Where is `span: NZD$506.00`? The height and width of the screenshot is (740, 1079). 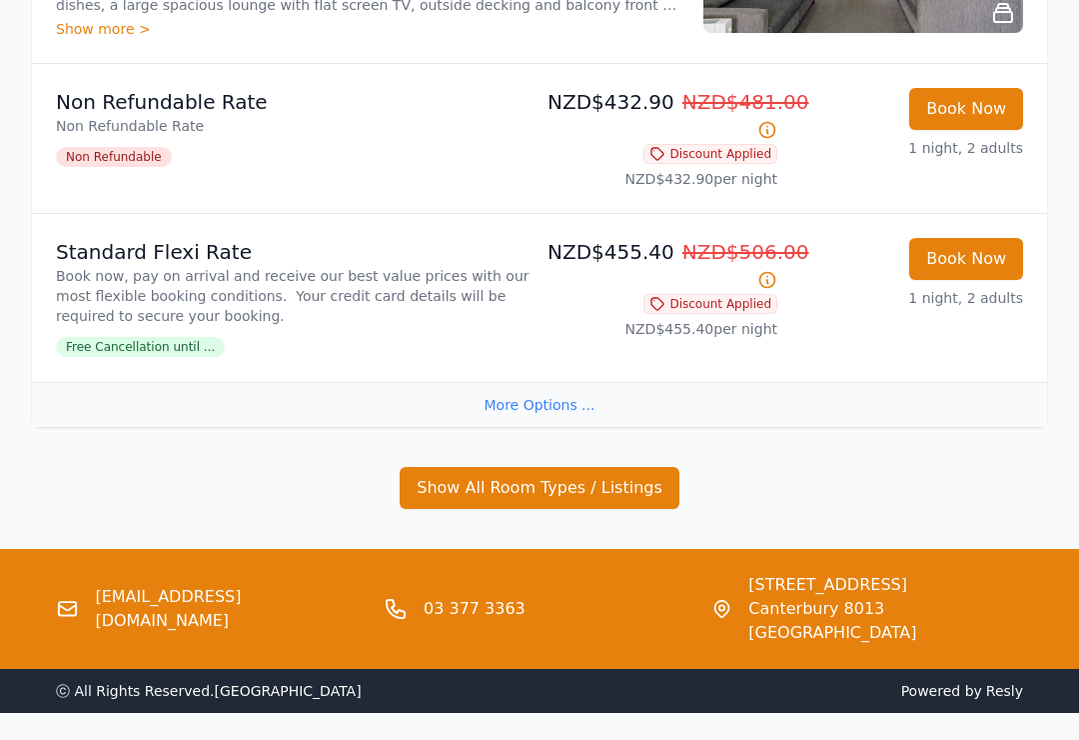
span: NZD$506.00 is located at coordinates (746, 252).